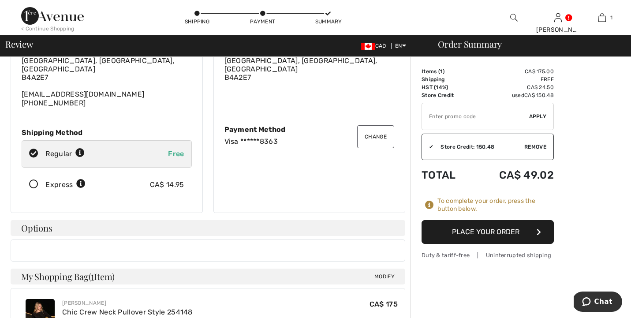  What do you see at coordinates (513, 71) in the screenshot?
I see `td: CA$ 175.00` at bounding box center [513, 71].